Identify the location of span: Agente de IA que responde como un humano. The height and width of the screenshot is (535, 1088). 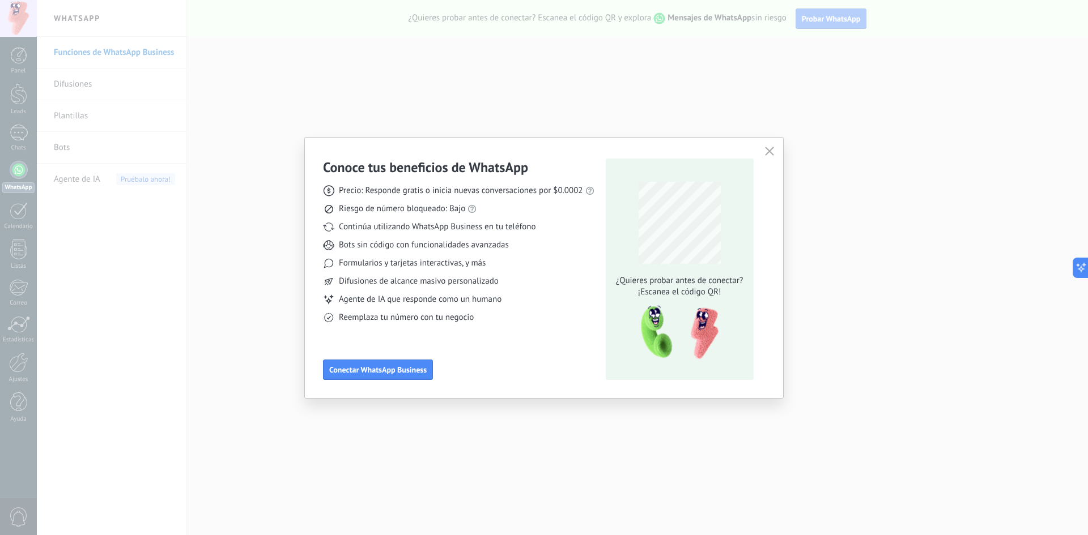
(420, 300).